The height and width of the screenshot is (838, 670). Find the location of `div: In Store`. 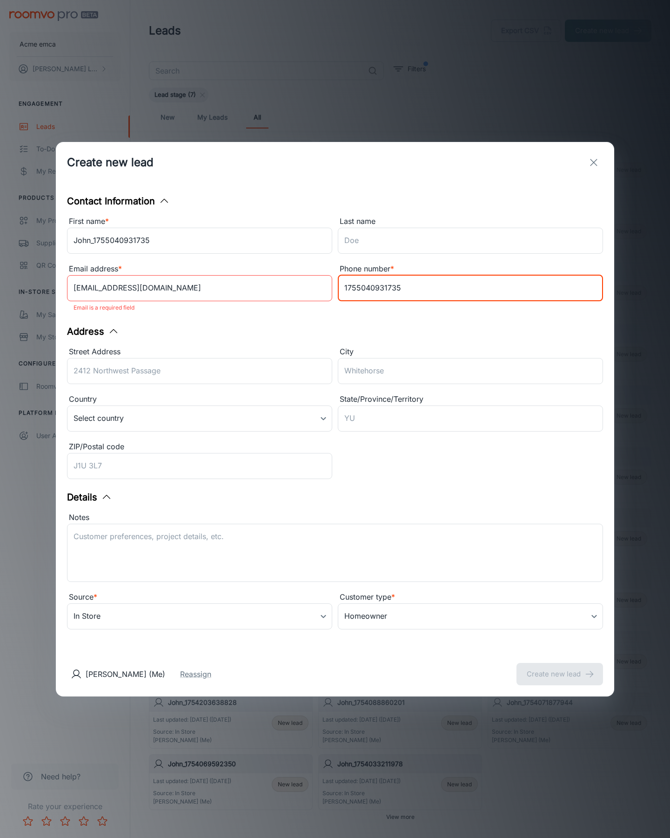

div: In Store is located at coordinates (200, 616).